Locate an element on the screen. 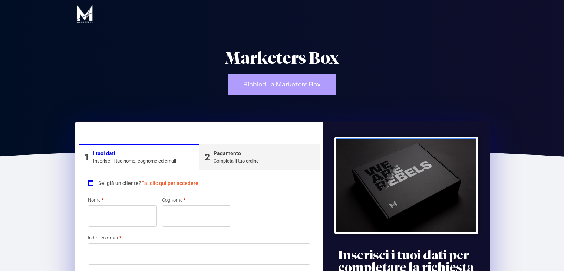  a: 2PagamentoCompleta il tuo ordine is located at coordinates (259, 157).